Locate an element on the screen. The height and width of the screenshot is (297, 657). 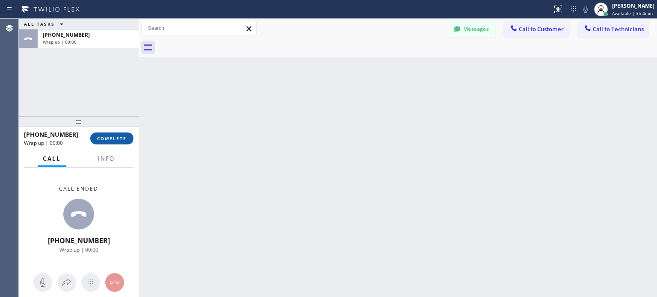
span: Call to Customer is located at coordinates (541, 29).